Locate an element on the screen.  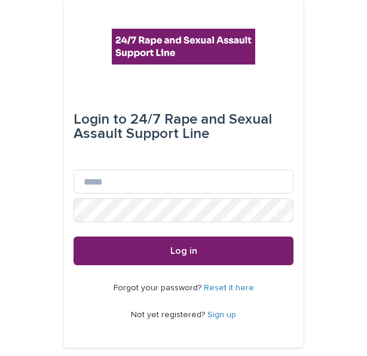
button: Log in is located at coordinates (184, 251).